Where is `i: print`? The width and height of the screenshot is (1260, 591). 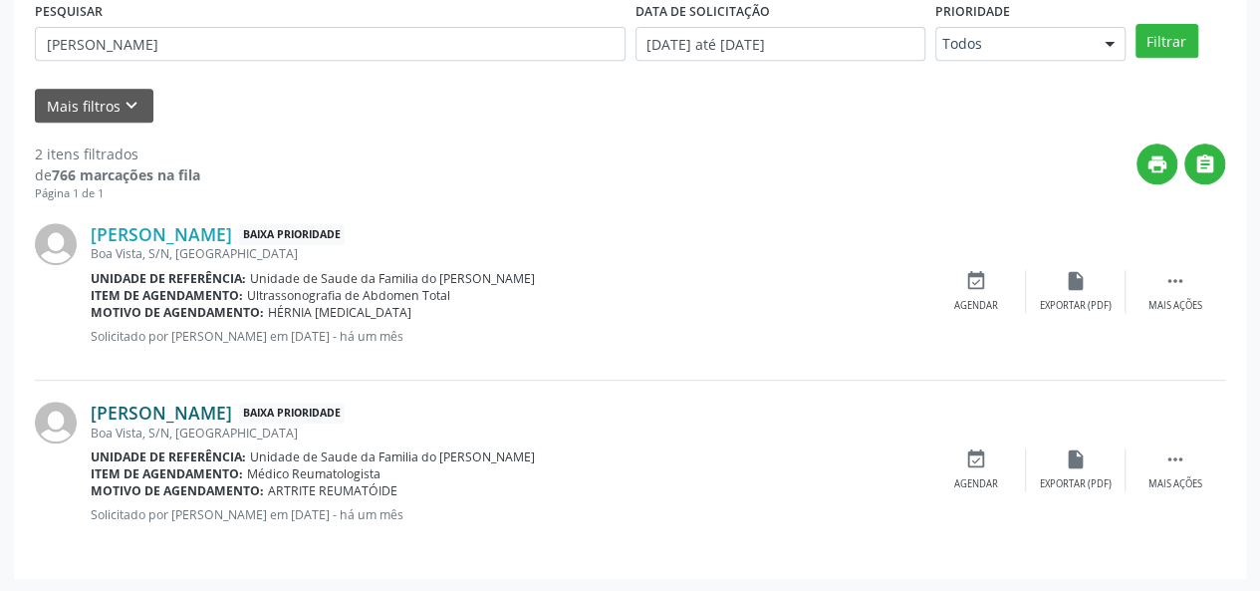 i: print is located at coordinates (1157, 164).